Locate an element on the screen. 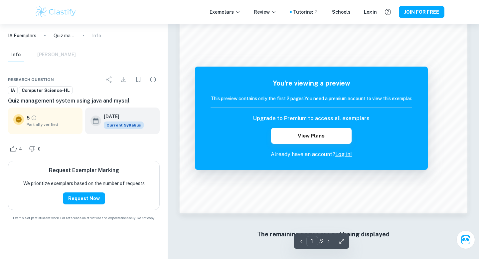 The width and height of the screenshot is (479, 259). h6: Upgrade to Premium to access all exemplars is located at coordinates (311, 118).